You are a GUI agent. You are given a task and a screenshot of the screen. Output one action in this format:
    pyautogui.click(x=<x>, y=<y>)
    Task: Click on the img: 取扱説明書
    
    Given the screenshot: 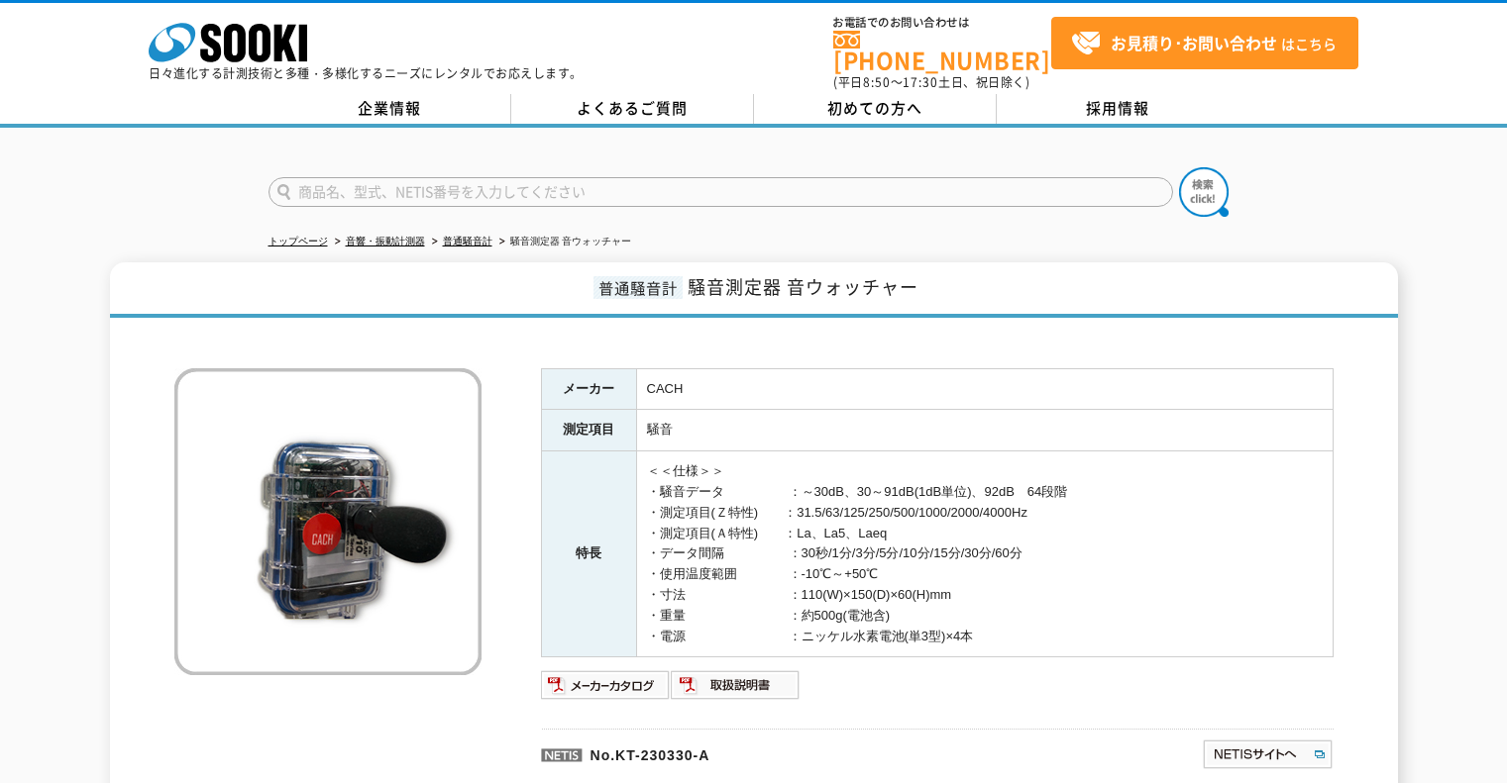 What is the action you would take?
    pyautogui.click(x=735, y=685)
    